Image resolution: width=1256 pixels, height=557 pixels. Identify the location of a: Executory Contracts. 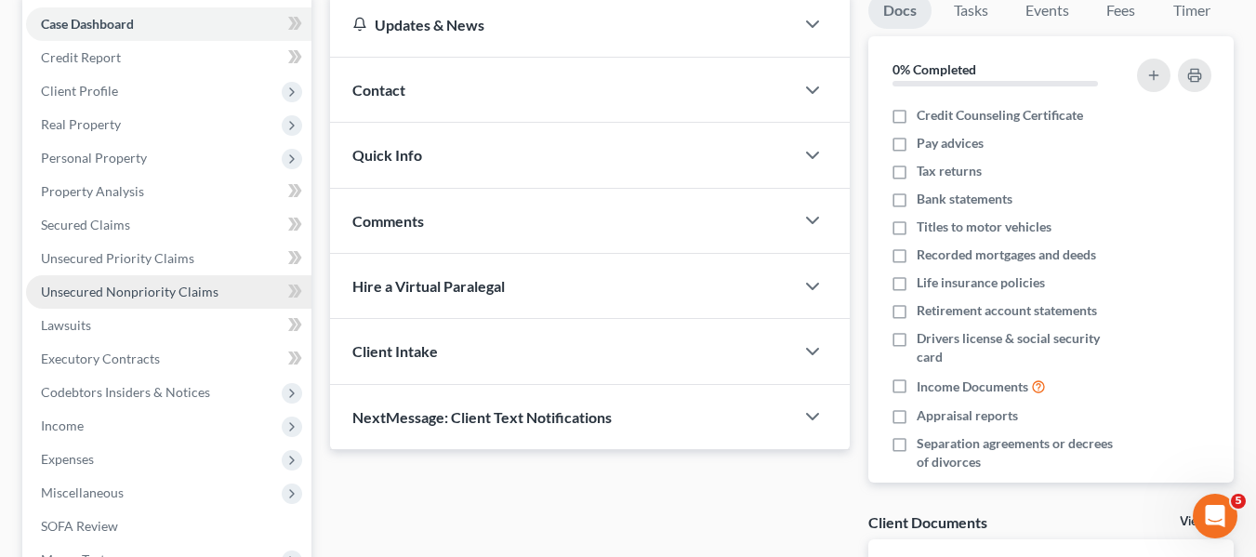
(168, 359).